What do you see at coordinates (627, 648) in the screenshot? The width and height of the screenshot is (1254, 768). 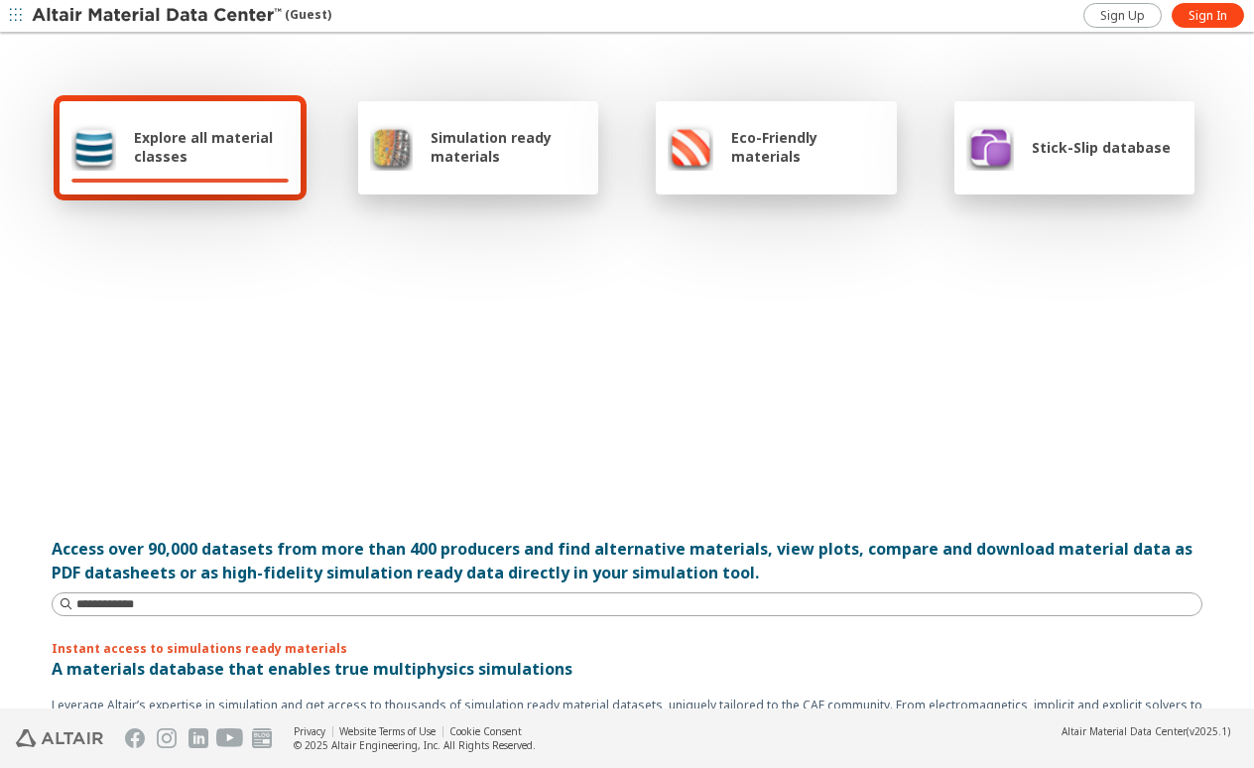 I see `p: Instant access to simulations ready materials` at bounding box center [627, 648].